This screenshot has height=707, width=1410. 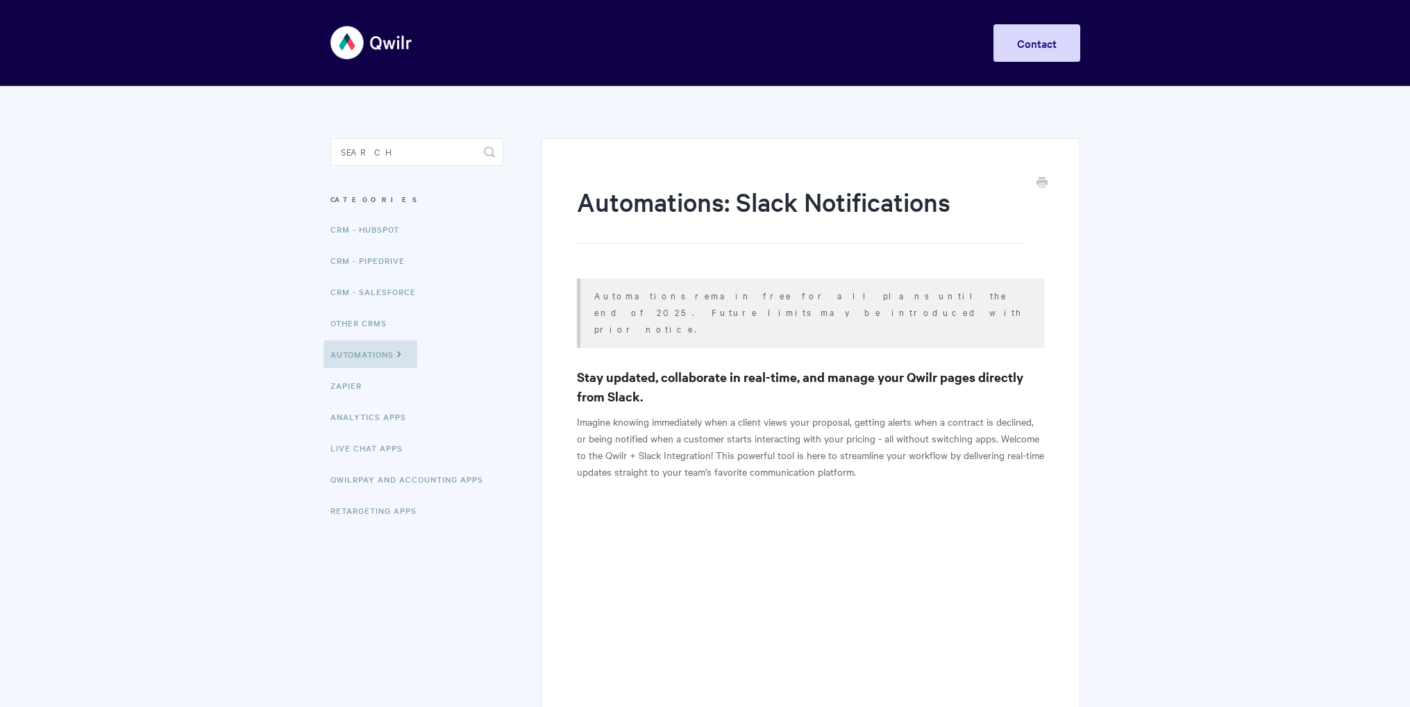 I want to click on a: CRM - Salesforce, so click(x=378, y=292).